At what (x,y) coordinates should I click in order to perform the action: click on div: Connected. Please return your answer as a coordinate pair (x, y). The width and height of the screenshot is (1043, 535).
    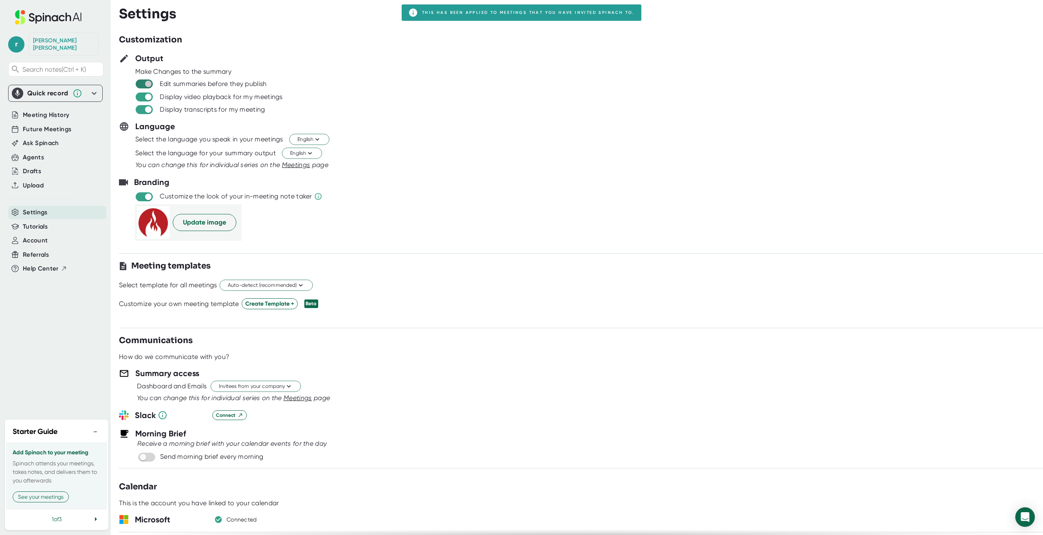
    Looking at the image, I should click on (242, 520).